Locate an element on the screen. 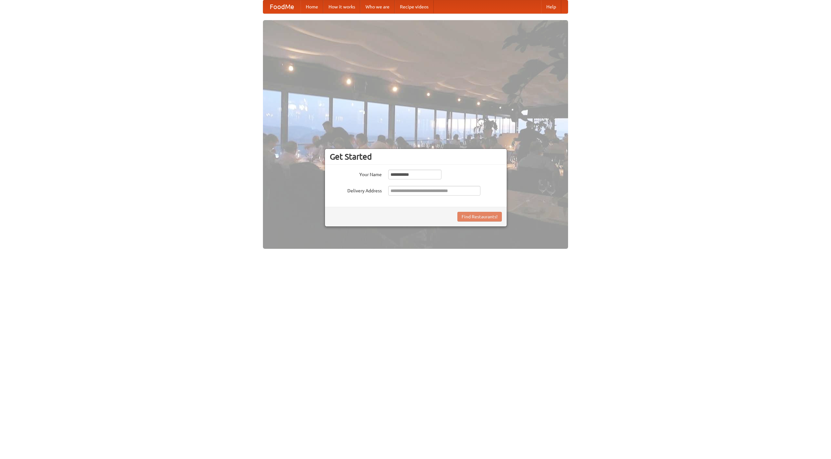 This screenshot has height=459, width=831. a: Help is located at coordinates (551, 7).